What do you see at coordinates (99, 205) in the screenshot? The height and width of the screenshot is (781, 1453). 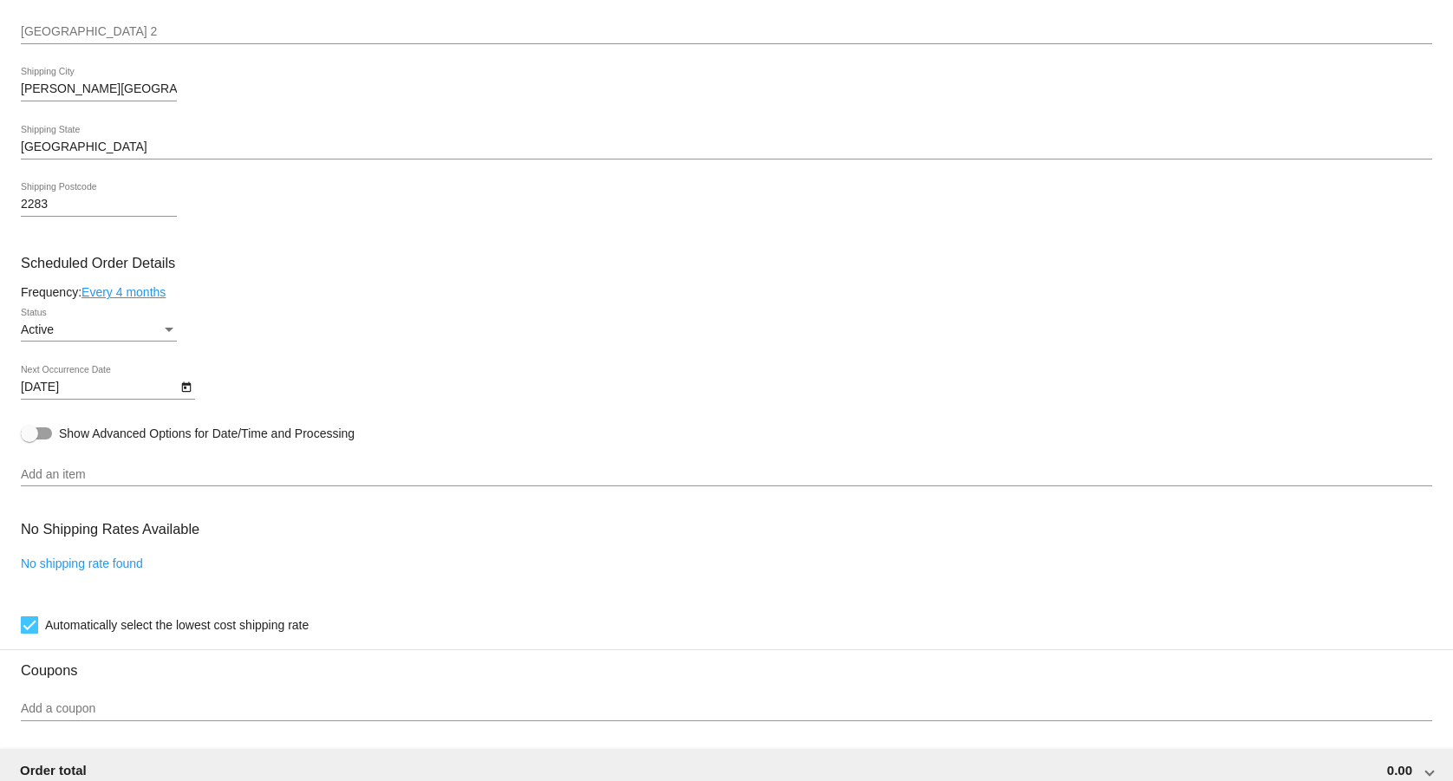 I see `input: Shipping Postcode` at bounding box center [99, 205].